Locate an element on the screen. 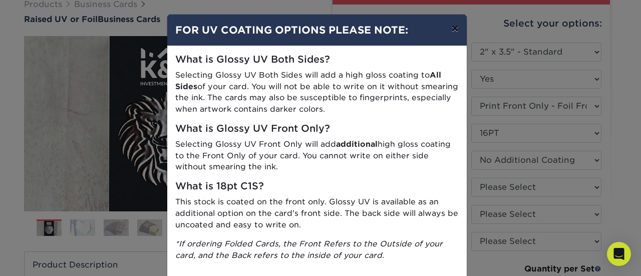 This screenshot has width=641, height=276. strong: All Sides is located at coordinates (308, 81).